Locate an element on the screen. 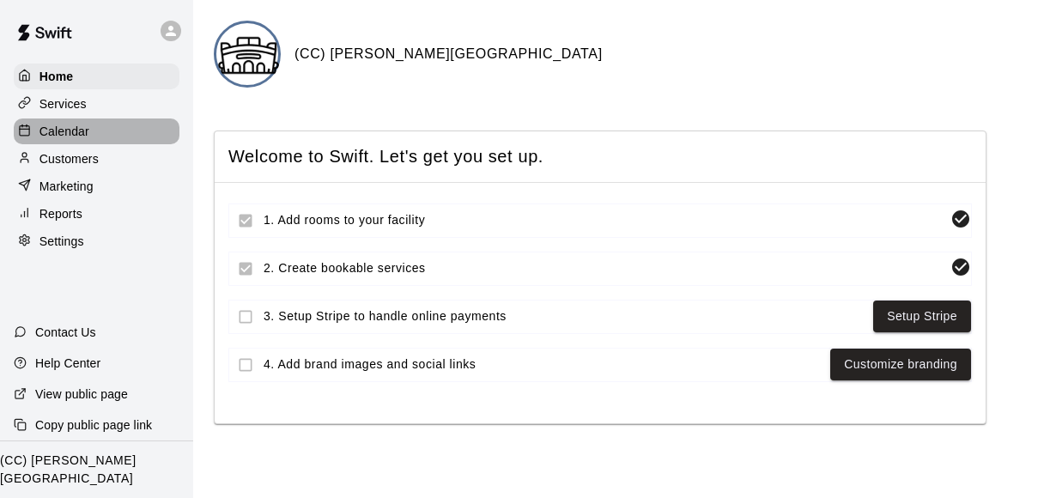 This screenshot has width=1038, height=498. a: Home is located at coordinates (96, 76).